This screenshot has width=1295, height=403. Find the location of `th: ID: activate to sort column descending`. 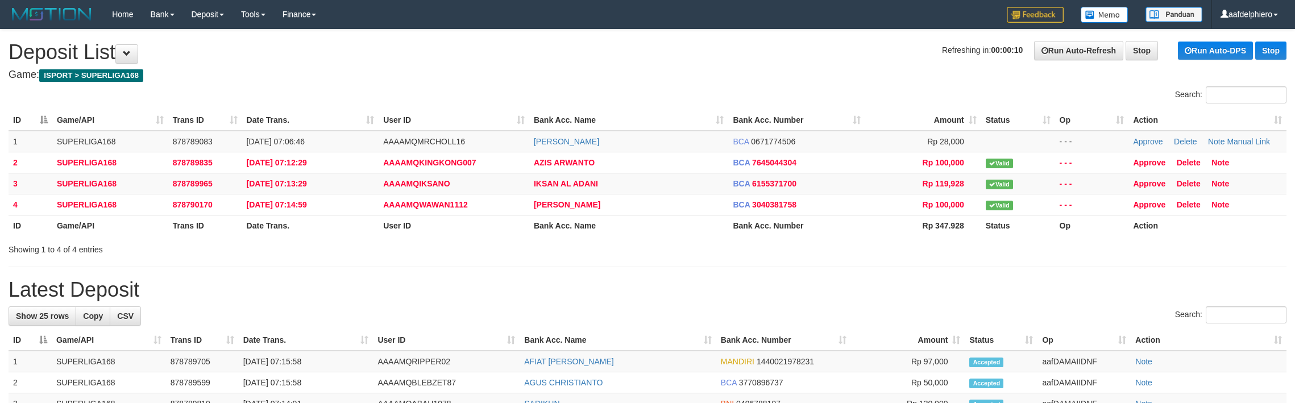

th: ID: activate to sort column descending is located at coordinates (30, 340).